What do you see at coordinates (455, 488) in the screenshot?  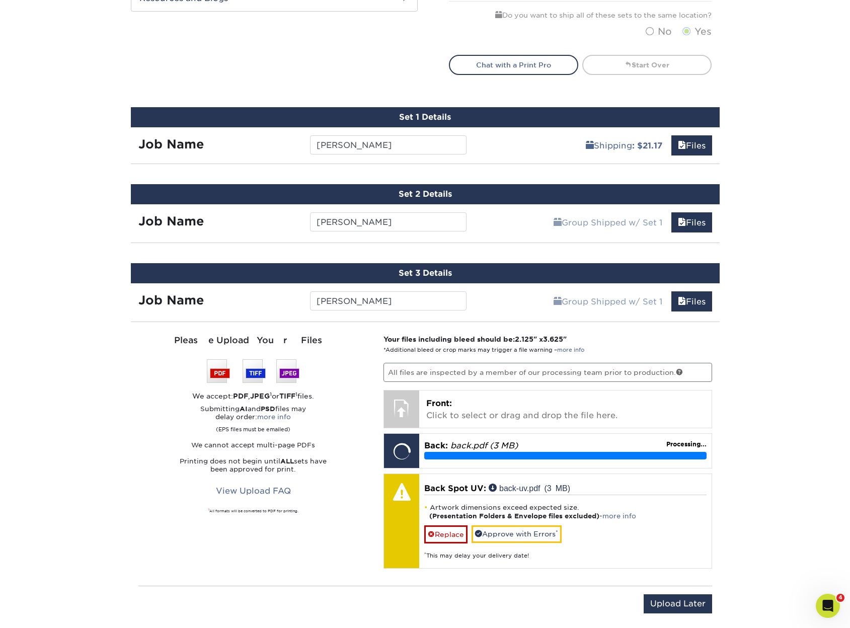 I see `span: Back Spot UV:` at bounding box center [455, 488].